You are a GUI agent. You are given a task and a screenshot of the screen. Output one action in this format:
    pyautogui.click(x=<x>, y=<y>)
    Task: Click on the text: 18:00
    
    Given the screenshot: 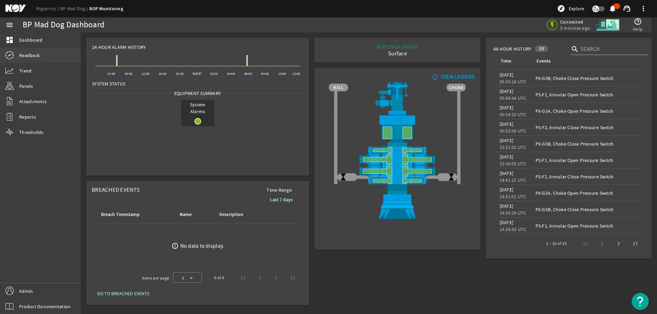 What is the action you would take?
    pyautogui.click(x=145, y=74)
    